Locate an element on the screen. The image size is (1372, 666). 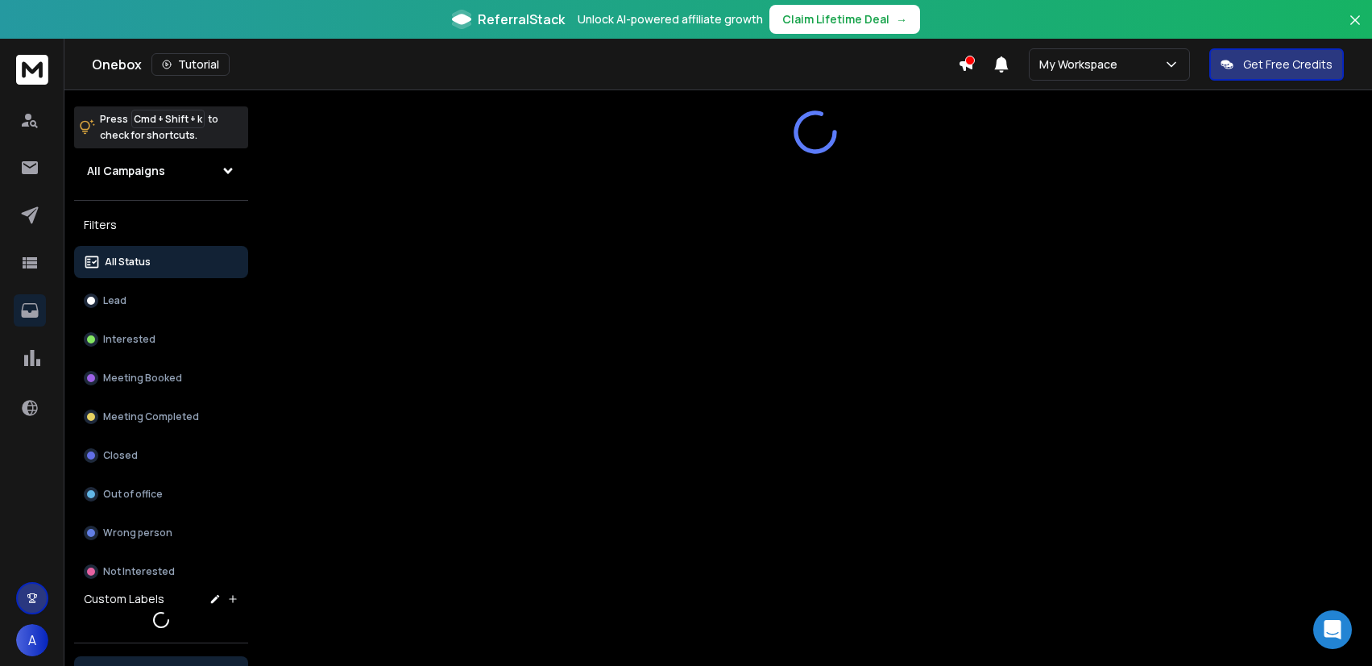
p: Meeting Booked is located at coordinates (143, 378).